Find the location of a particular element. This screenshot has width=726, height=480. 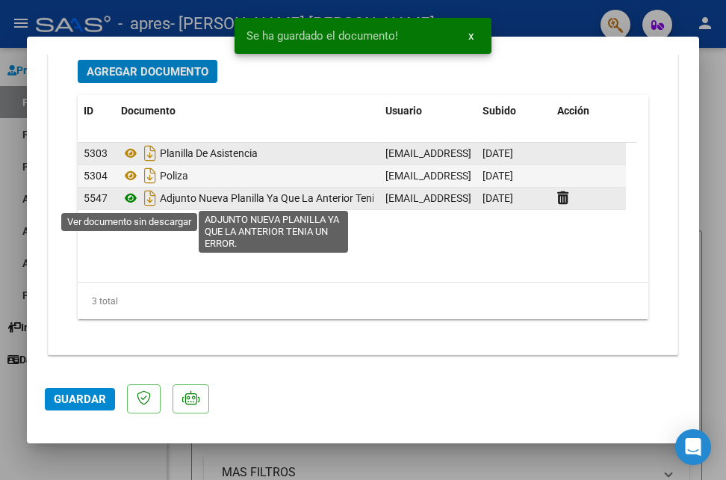

div: DOCUMENTACIÓN RESPALDATORIA is located at coordinates (363, 201).